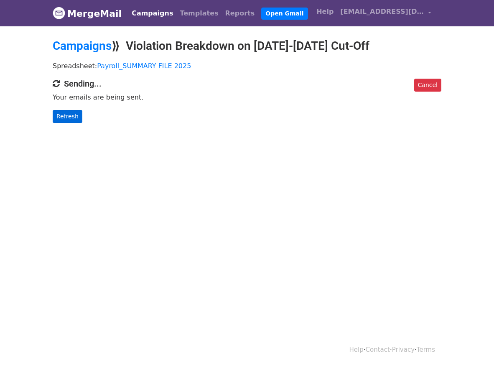 The width and height of the screenshot is (494, 366). I want to click on a: Templates, so click(199, 13).